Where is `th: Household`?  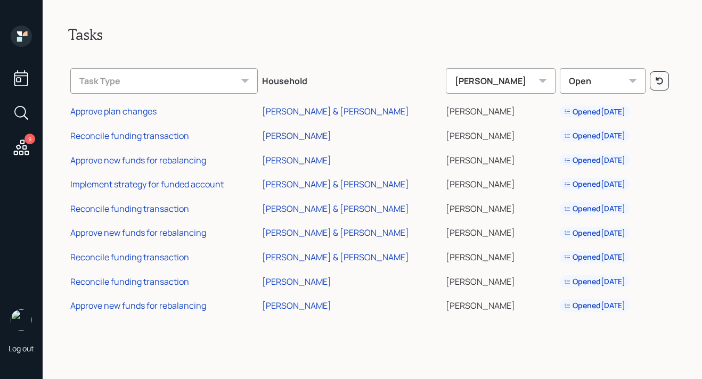
th: Household is located at coordinates (352, 79).